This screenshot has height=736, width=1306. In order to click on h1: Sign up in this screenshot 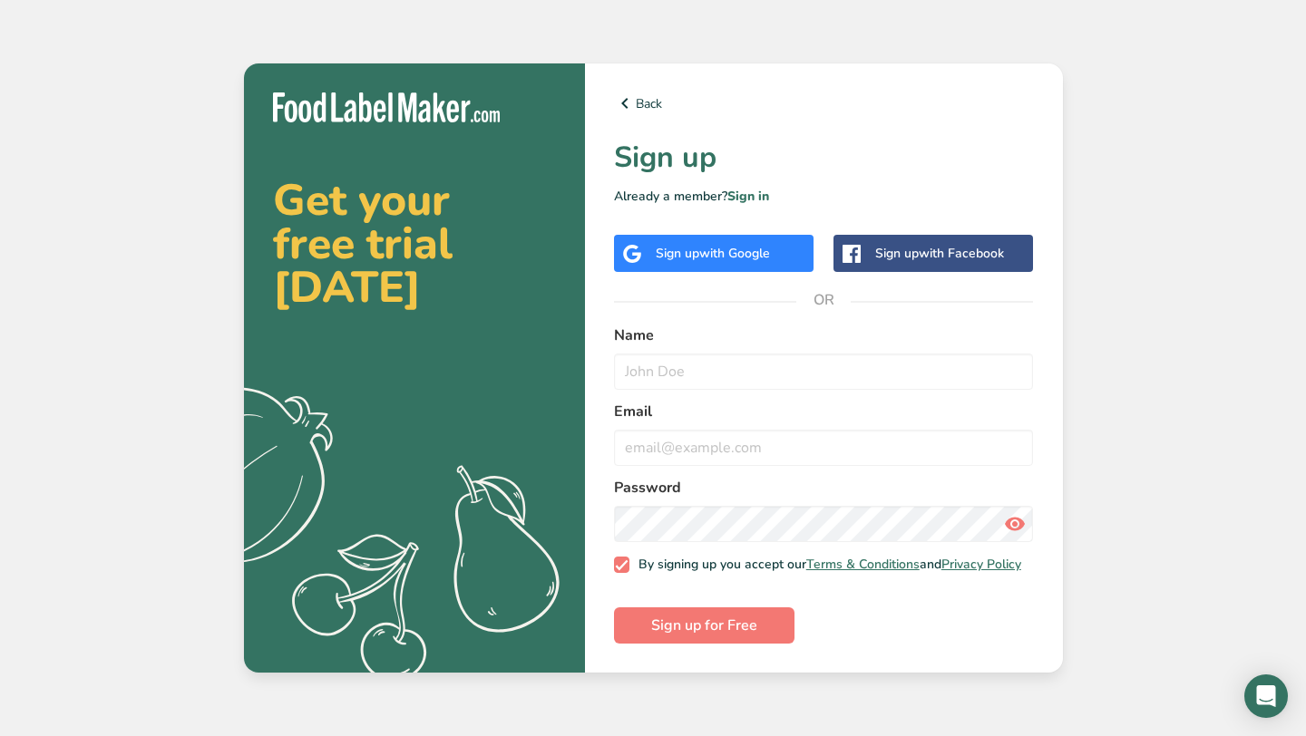, I will do `click(824, 158)`.